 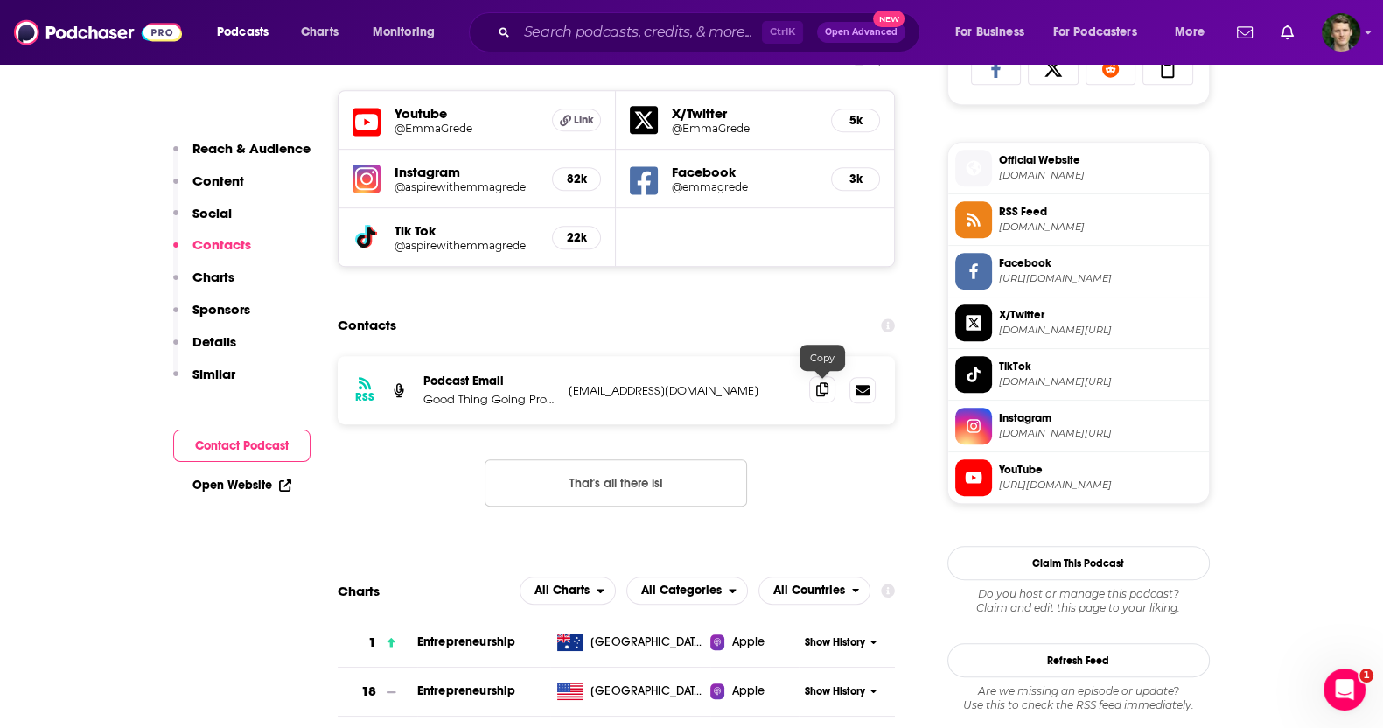 I want to click on div: Are we missing an episode or update? Use this to check the RSS feed immediately., so click(x=1079, y=698).